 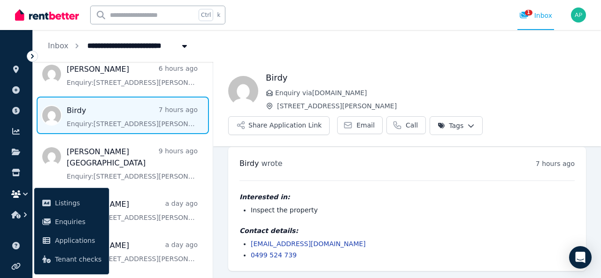 I want to click on h1: Birdy, so click(x=426, y=78).